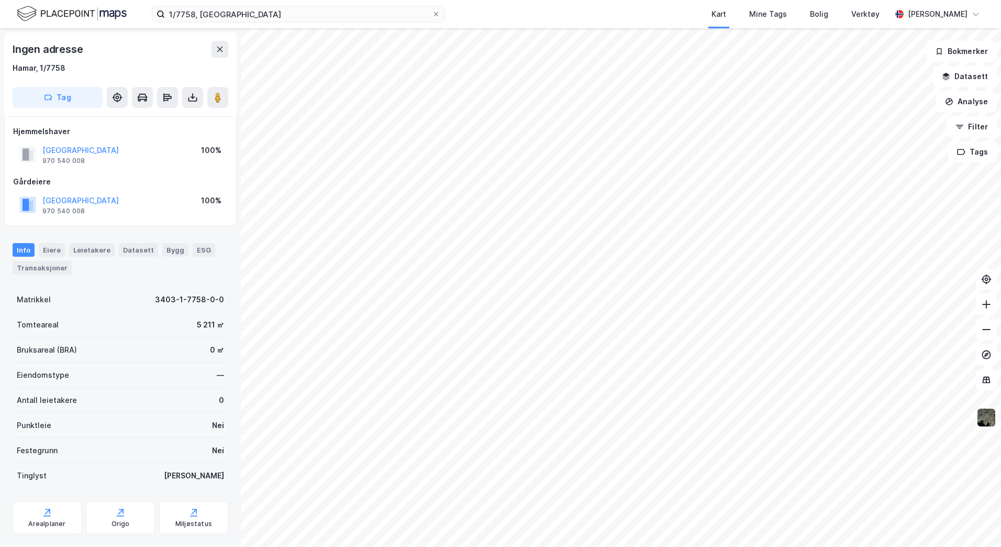  What do you see at coordinates (973, 152) in the screenshot?
I see `button: Tags` at bounding box center [973, 152].